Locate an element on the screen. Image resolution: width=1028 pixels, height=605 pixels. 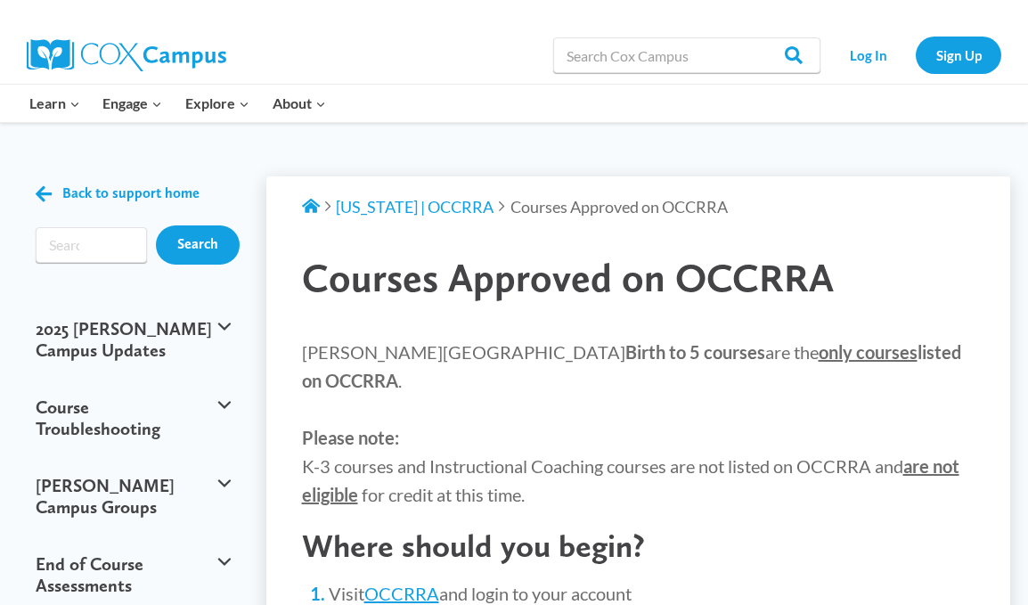
input: Search input is located at coordinates (91, 245).